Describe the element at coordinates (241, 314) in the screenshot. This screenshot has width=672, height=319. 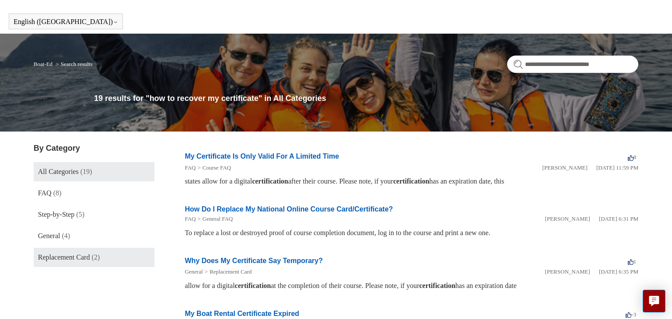
I see `a: My Boat Rental Certificate Expired` at that location.